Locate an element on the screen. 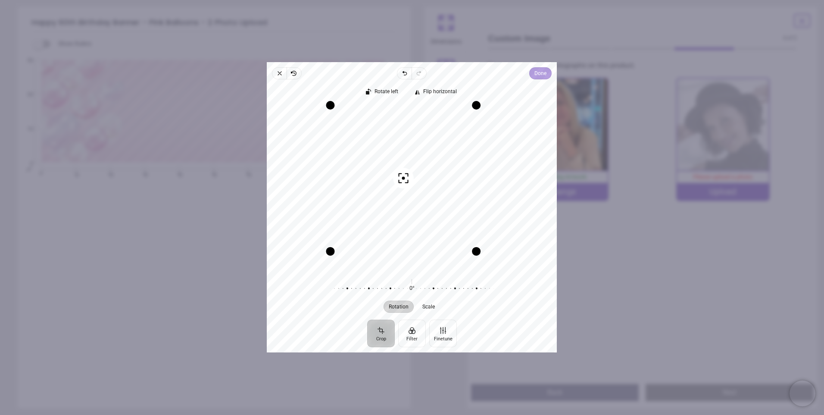 The height and width of the screenshot is (415, 824). div: Drag edge b is located at coordinates (404, 251).